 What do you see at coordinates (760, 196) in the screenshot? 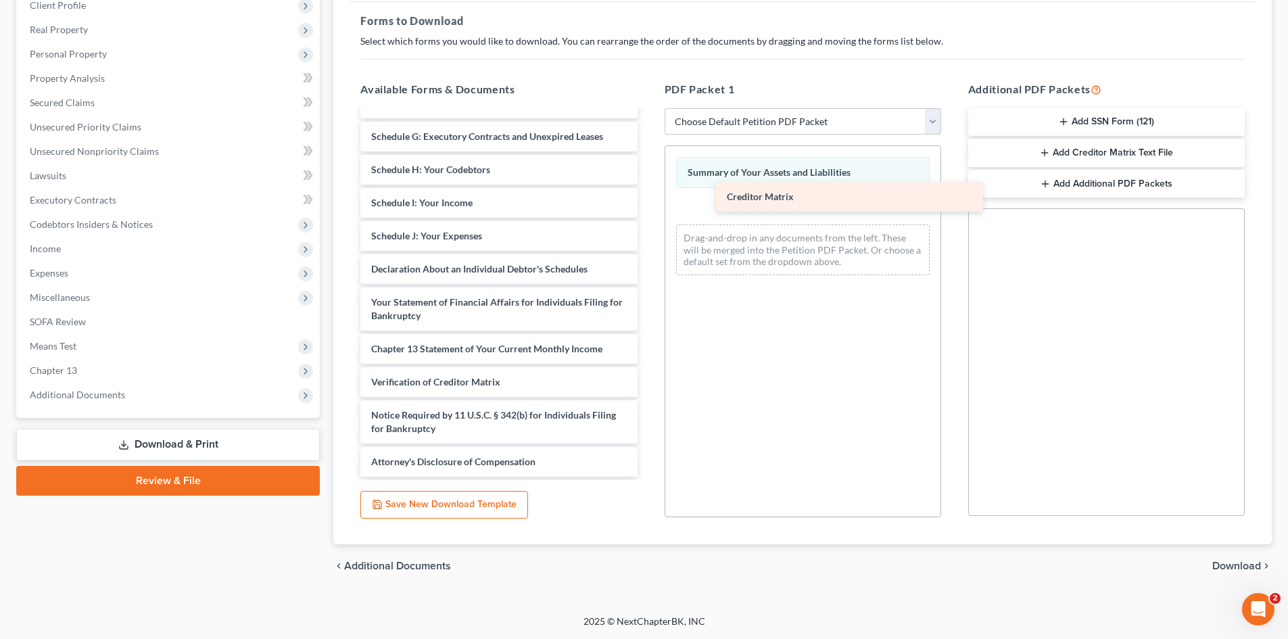
I see `span: Creditor Matrix` at bounding box center [760, 196].